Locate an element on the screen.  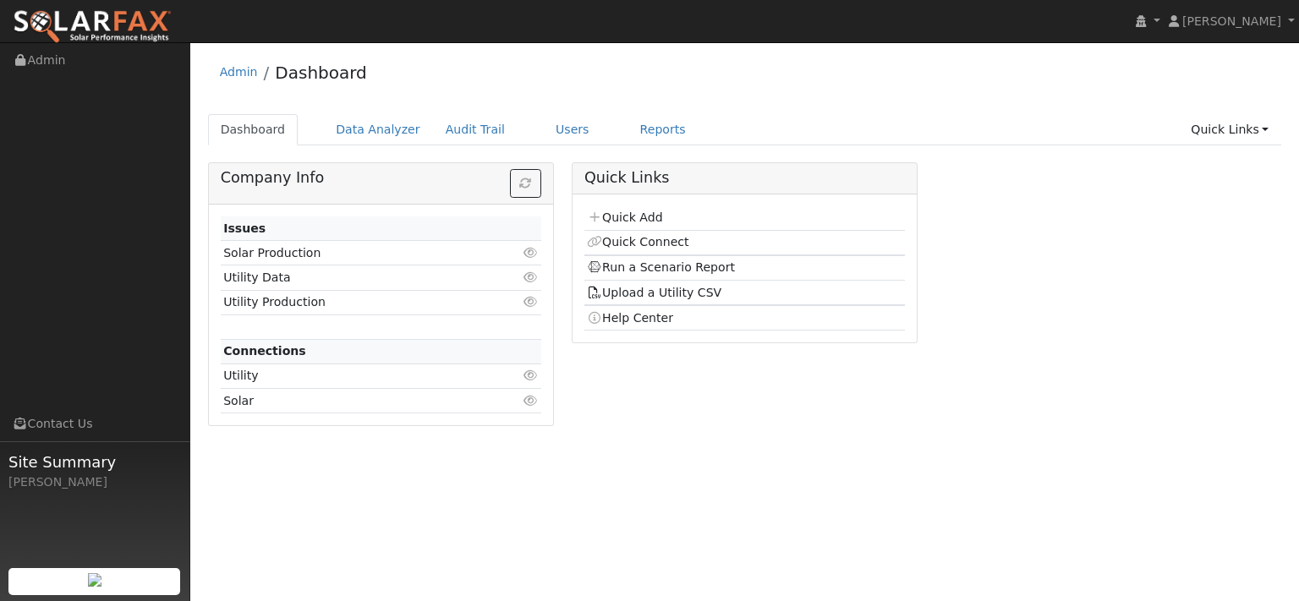
strong: Connections is located at coordinates (265, 351).